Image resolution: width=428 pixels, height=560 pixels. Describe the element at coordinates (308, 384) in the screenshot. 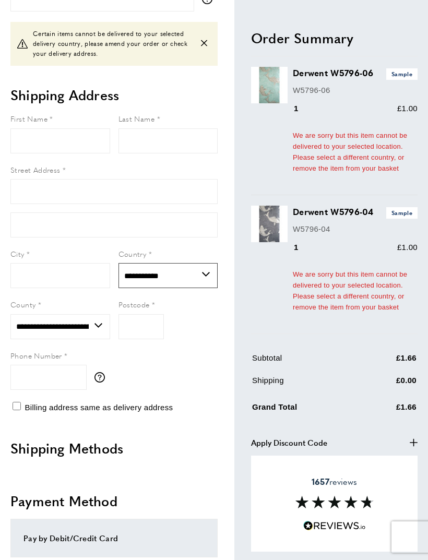

I see `td: Shipping` at that location.